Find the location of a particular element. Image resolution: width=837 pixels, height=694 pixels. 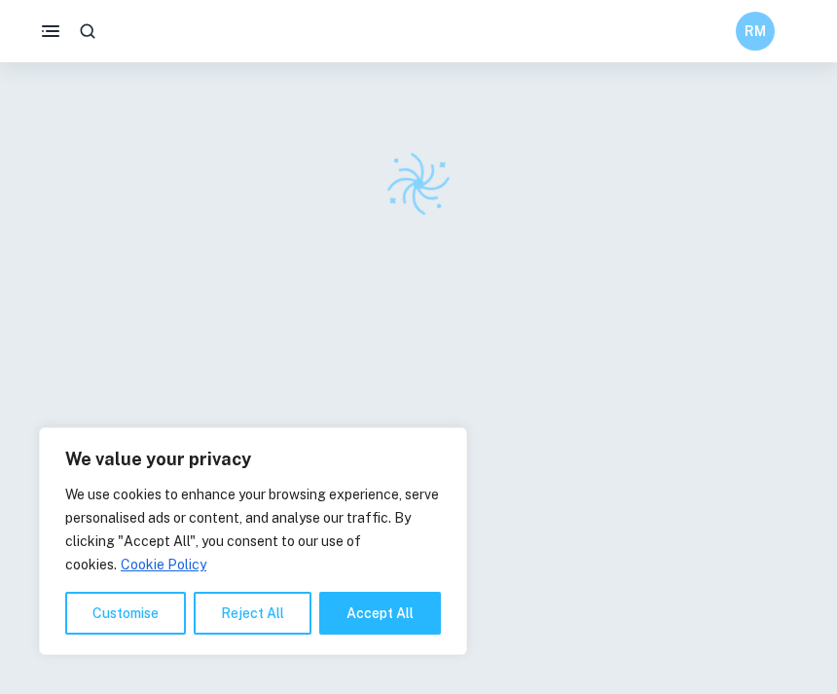

button: RM is located at coordinates (755, 31).